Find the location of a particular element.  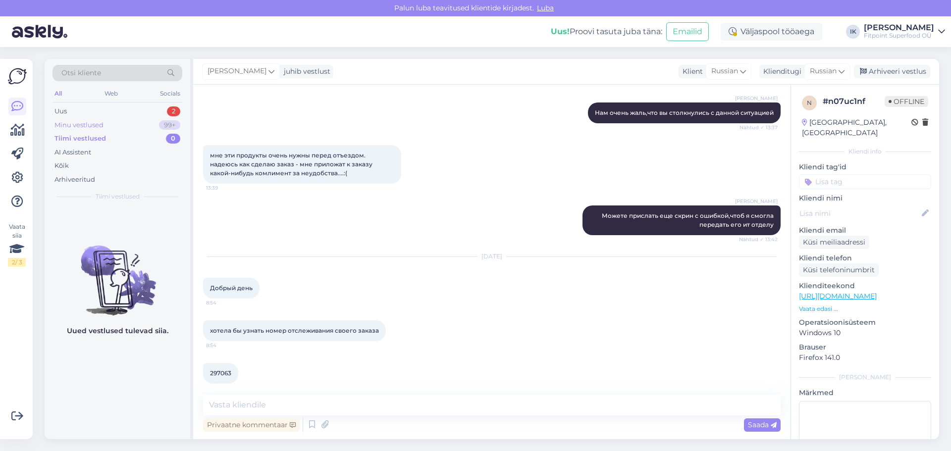

p: Kliendi nimi is located at coordinates (865, 198).